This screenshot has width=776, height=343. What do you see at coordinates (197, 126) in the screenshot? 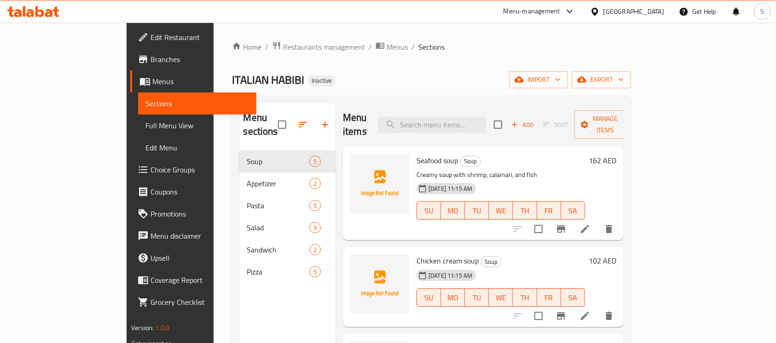
I see `span: Full Menu View` at bounding box center [197, 126].